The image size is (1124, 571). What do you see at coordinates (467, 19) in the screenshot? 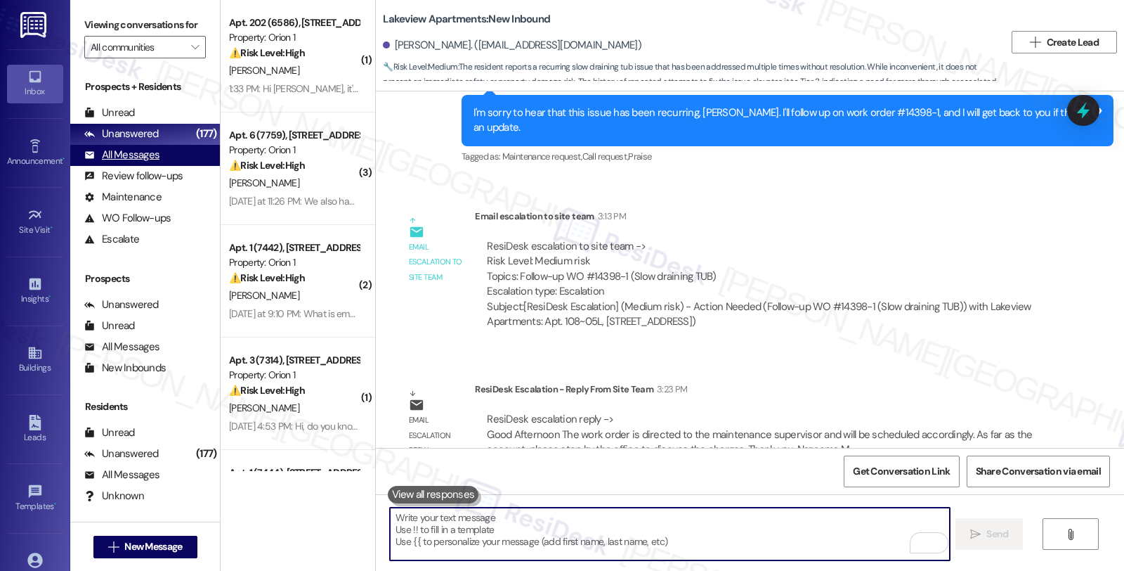
I see `b: Lakeview Apartments: New Inbound` at bounding box center [467, 19].